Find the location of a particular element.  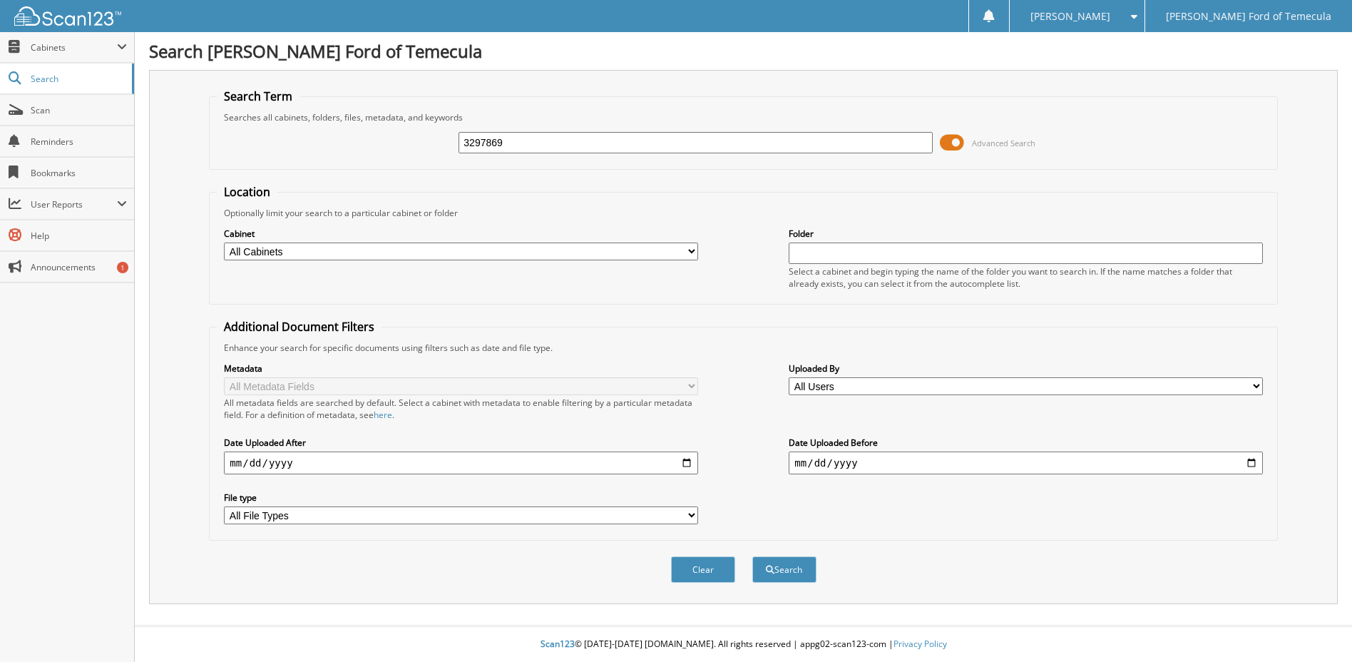

span: User Reports is located at coordinates (73, 204).